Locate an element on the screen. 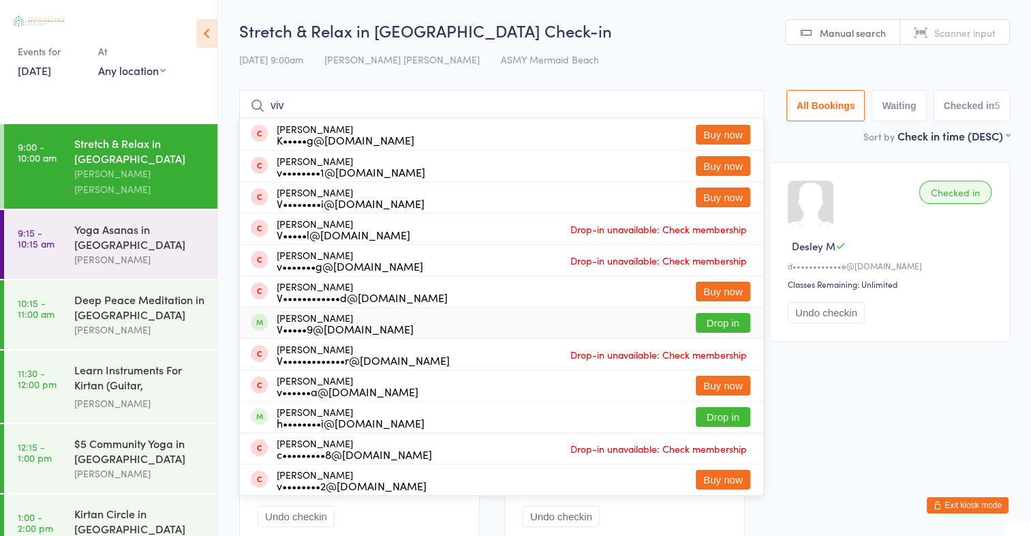 Image resolution: width=1031 pixels, height=536 pixels. div: Check in time (DESC) is located at coordinates (954, 136).